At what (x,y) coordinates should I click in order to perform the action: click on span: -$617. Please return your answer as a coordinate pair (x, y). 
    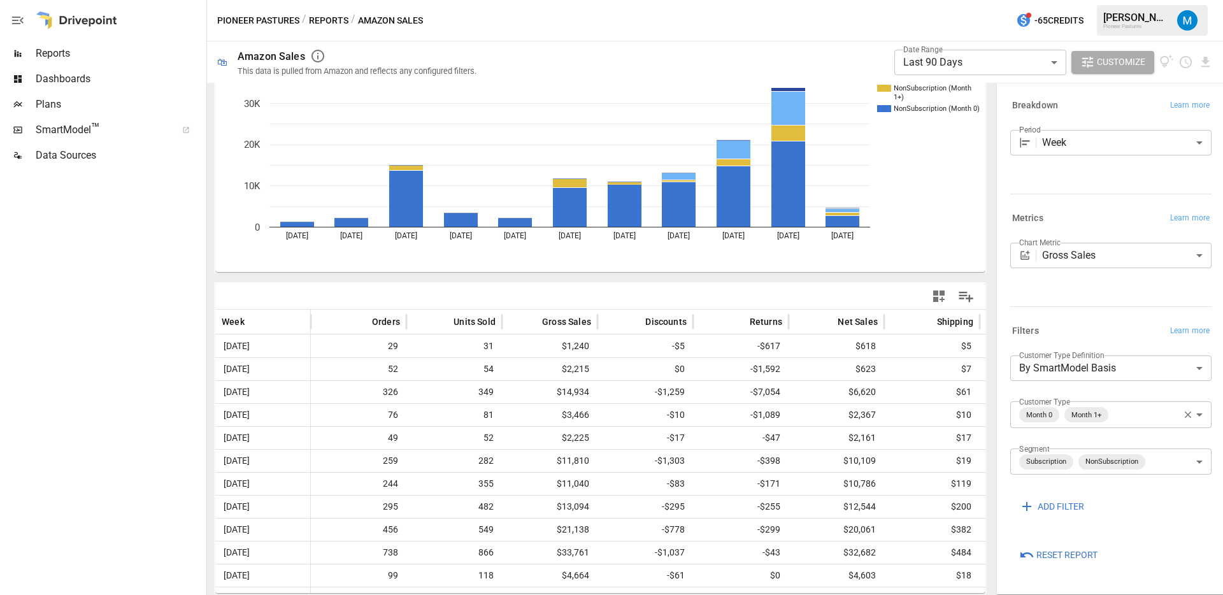
    Looking at the image, I should click on (769, 346).